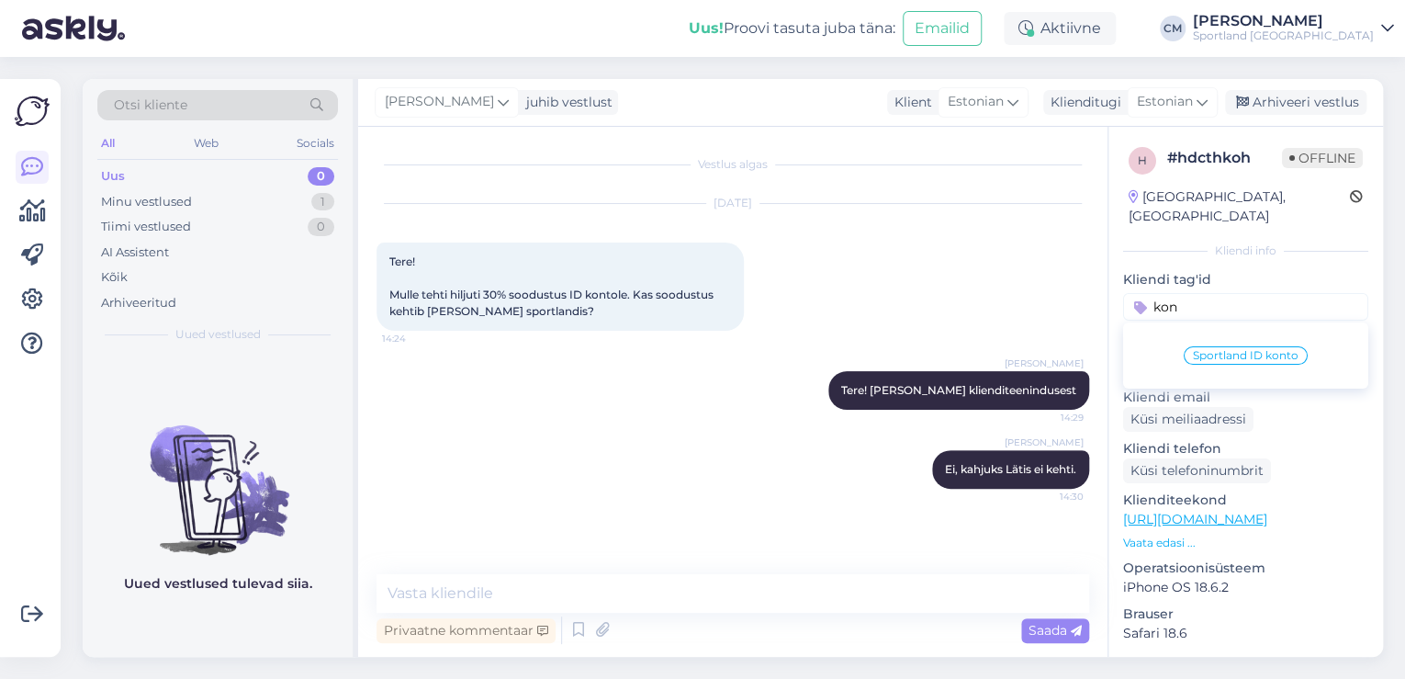  I want to click on p: Kliendi tag'id, so click(1245, 279).